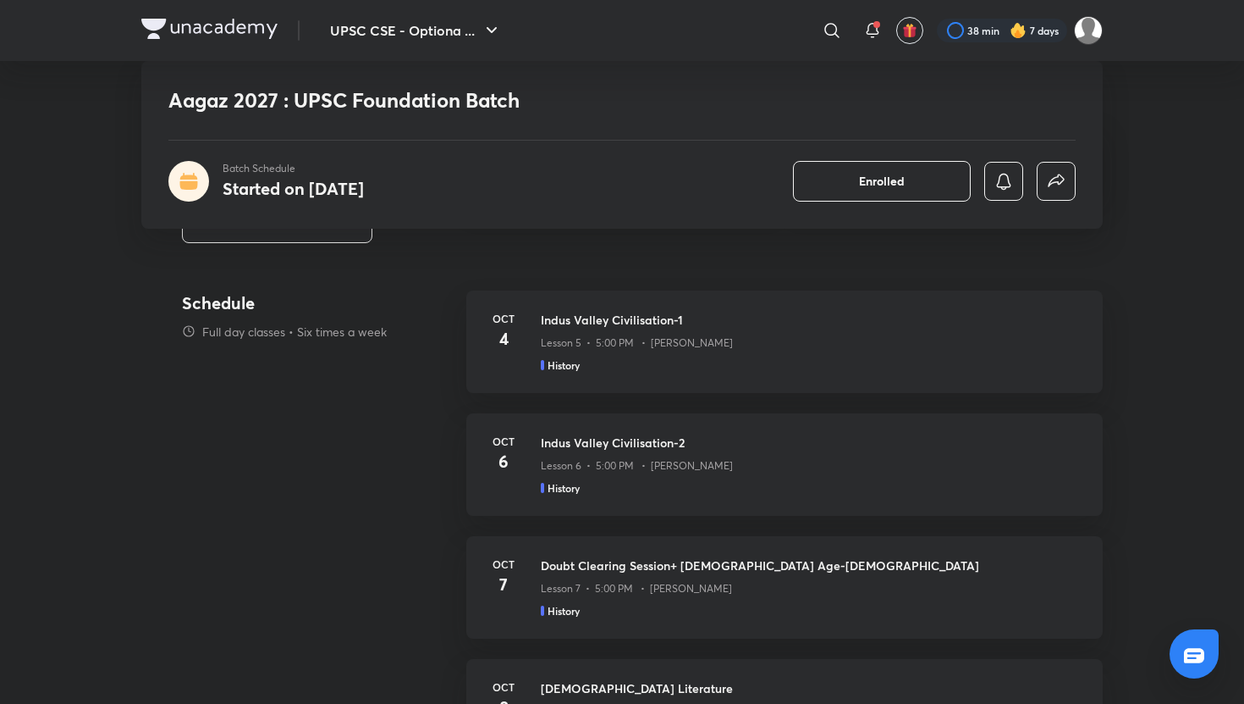 The image size is (1244, 704). I want to click on p: Full day classes • Six times a week, so click(295, 331).